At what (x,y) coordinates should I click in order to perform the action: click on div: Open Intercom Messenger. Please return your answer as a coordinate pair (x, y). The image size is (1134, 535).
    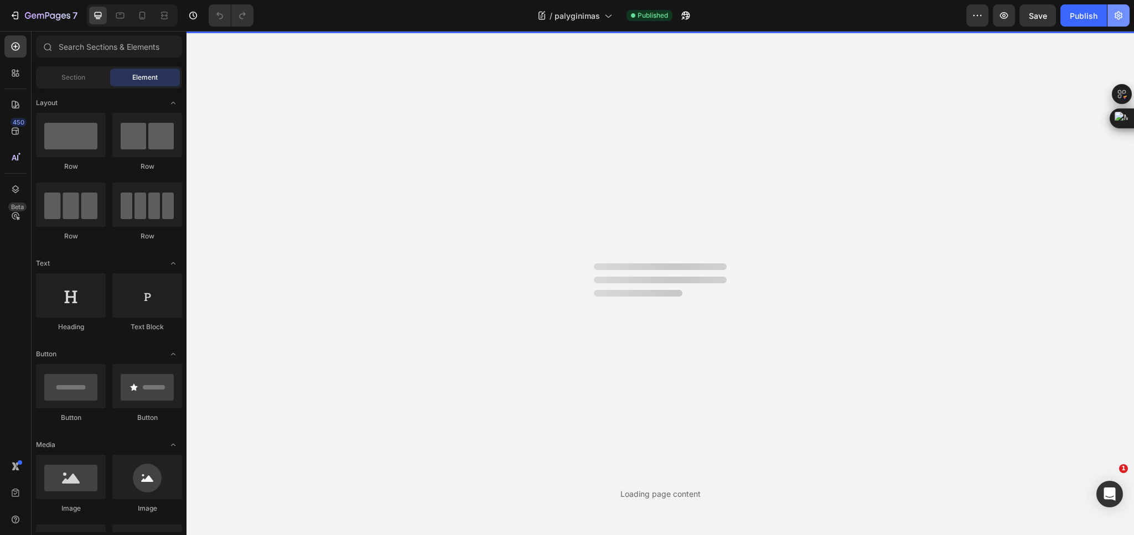
    Looking at the image, I should click on (1110, 494).